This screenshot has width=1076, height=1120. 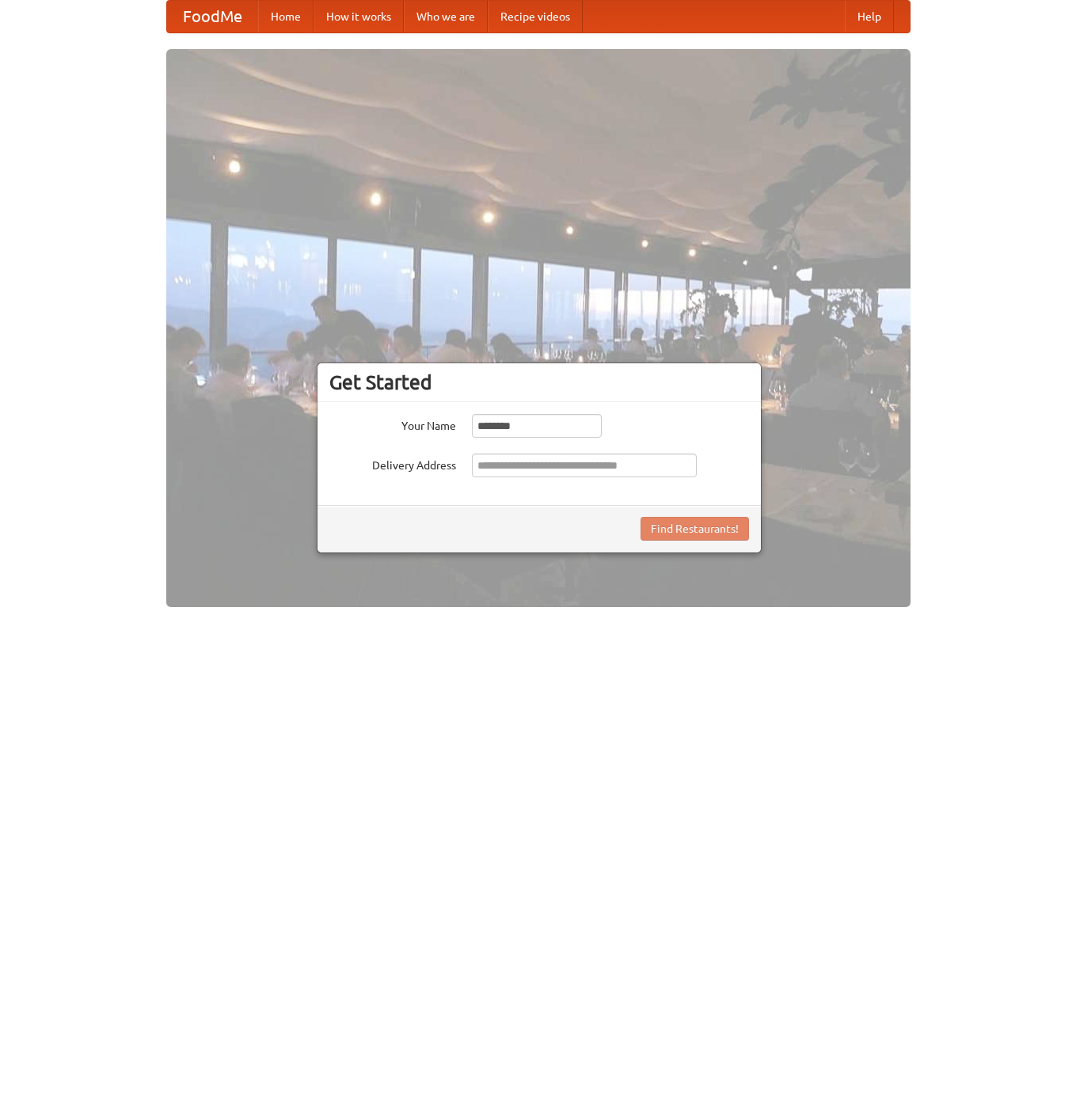 What do you see at coordinates (286, 17) in the screenshot?
I see `a: Home` at bounding box center [286, 17].